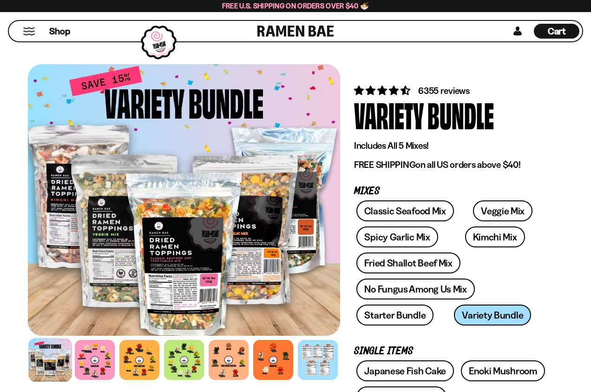 The height and width of the screenshot is (392, 591). I want to click on p: on all US orders above $40!, so click(452, 164).